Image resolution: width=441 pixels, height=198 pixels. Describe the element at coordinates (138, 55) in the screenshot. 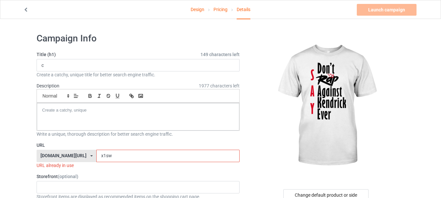

I see `label: Title (h1)` at that location.